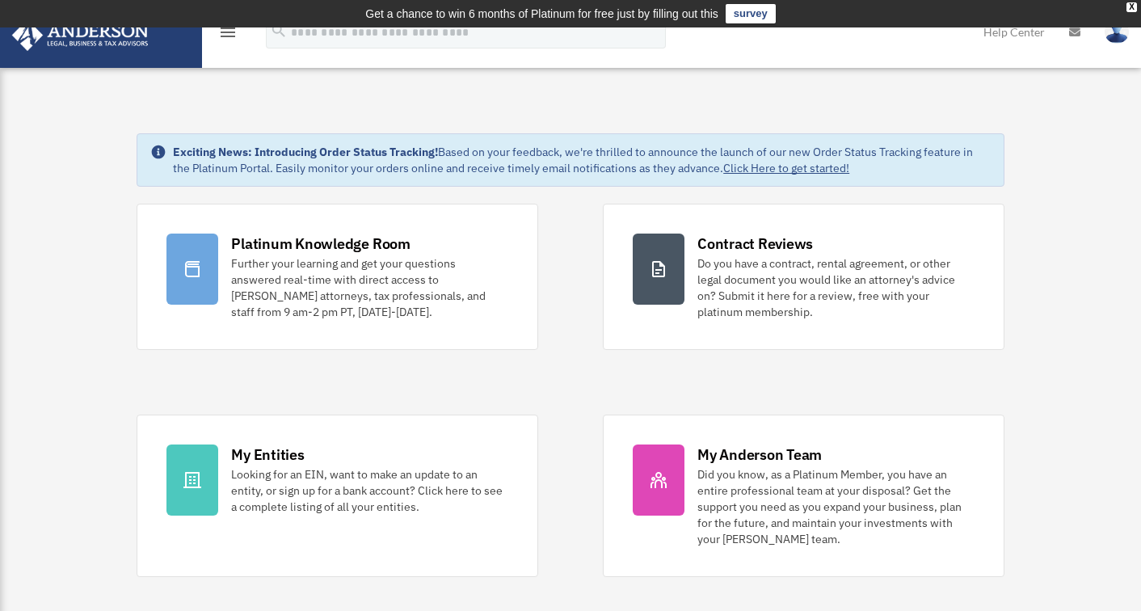  I want to click on a: survey, so click(751, 14).